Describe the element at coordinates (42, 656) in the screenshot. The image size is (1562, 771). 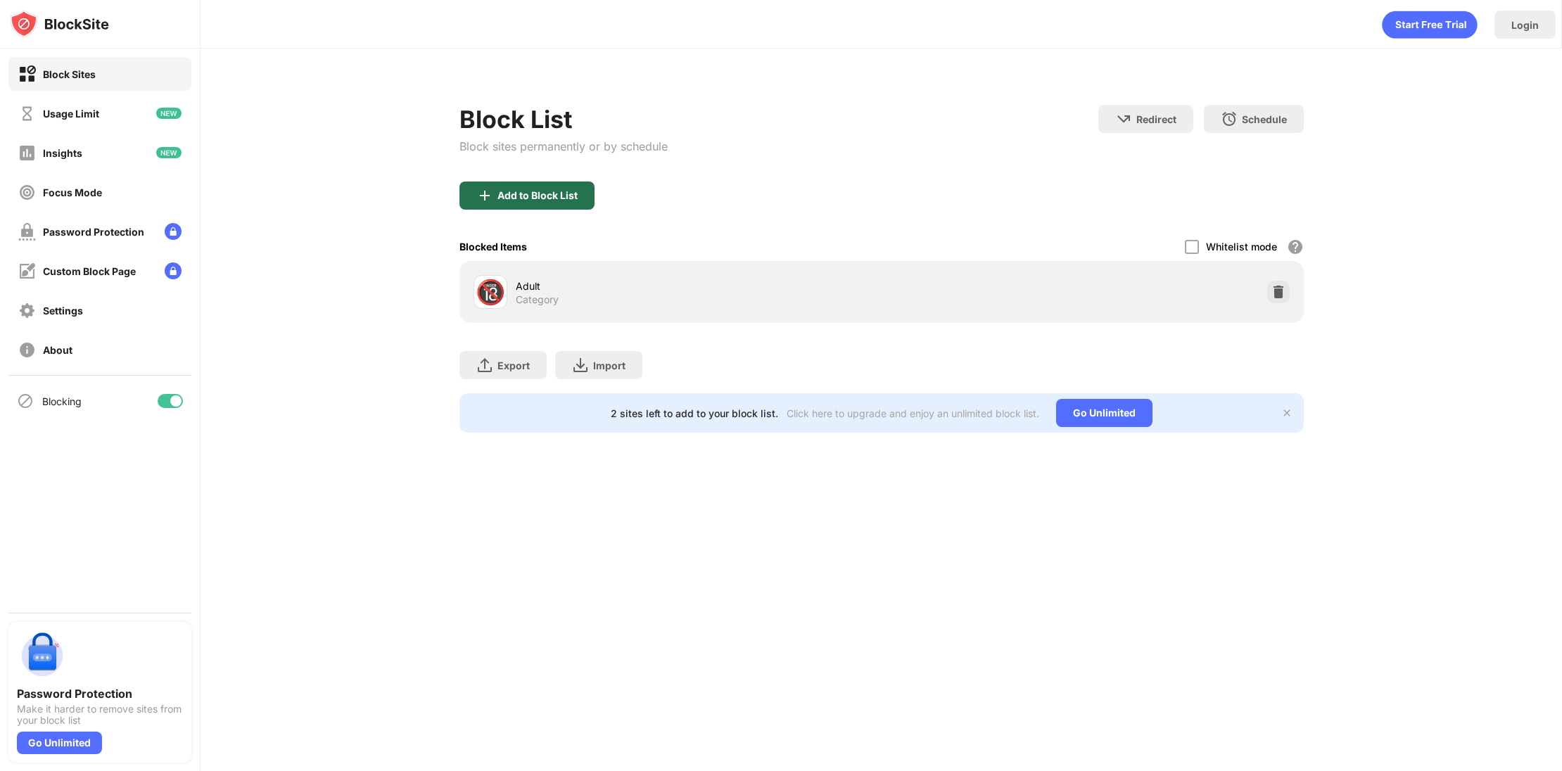
I see `img: push-password-protection.svg` at that location.